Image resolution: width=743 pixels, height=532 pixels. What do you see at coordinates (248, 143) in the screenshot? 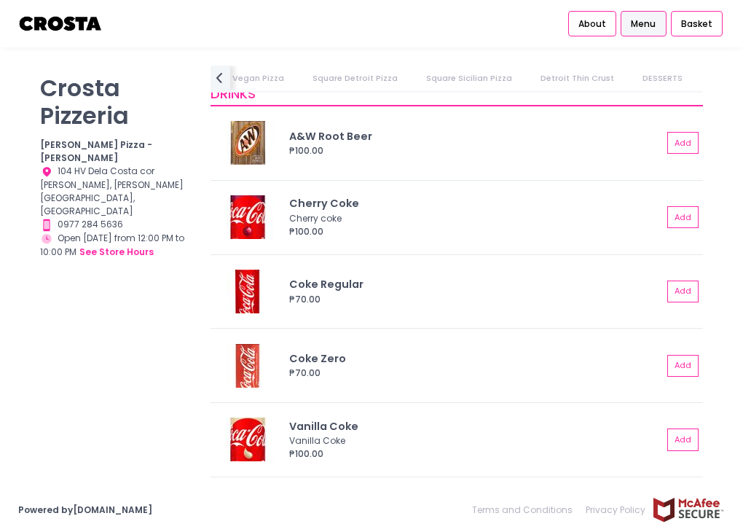
I see `img: A&W Root Beer` at bounding box center [248, 143].